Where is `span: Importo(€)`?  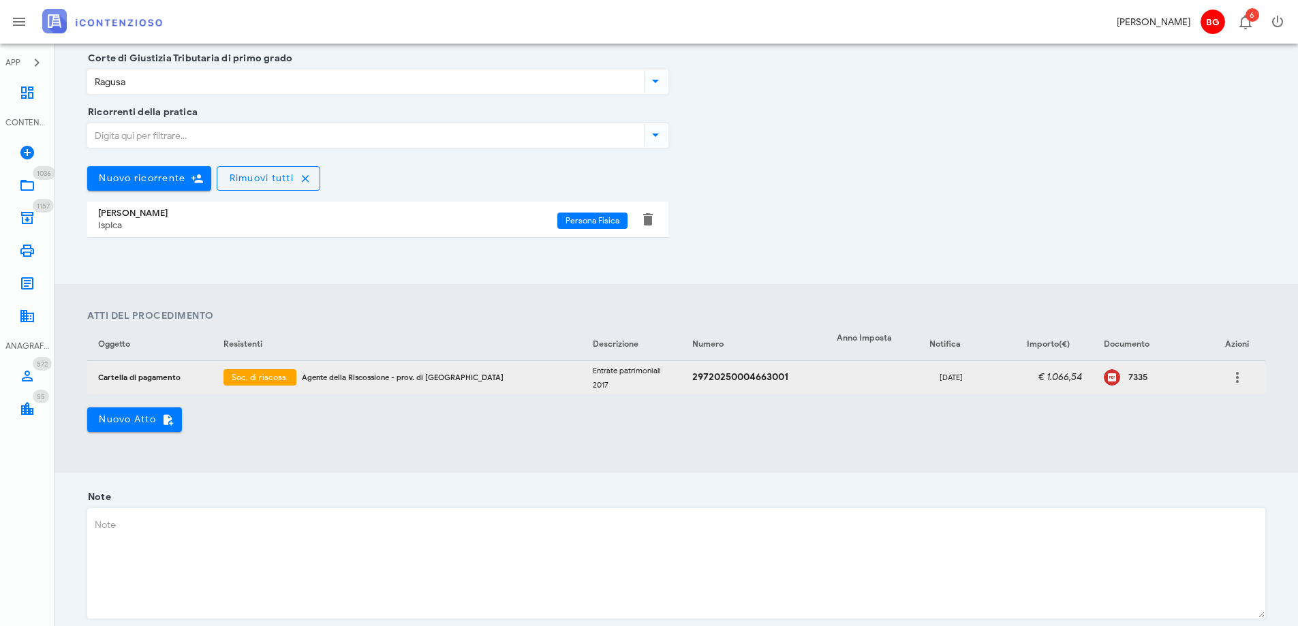
span: Importo(€) is located at coordinates (1048, 344).